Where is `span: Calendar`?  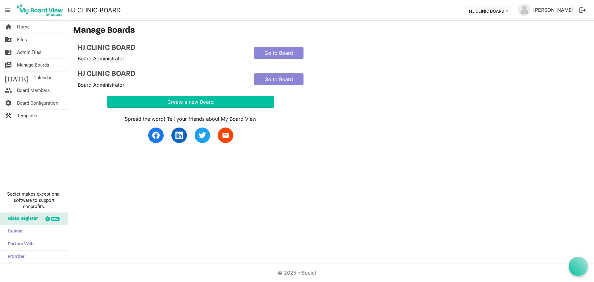
span: Calendar is located at coordinates (42, 78).